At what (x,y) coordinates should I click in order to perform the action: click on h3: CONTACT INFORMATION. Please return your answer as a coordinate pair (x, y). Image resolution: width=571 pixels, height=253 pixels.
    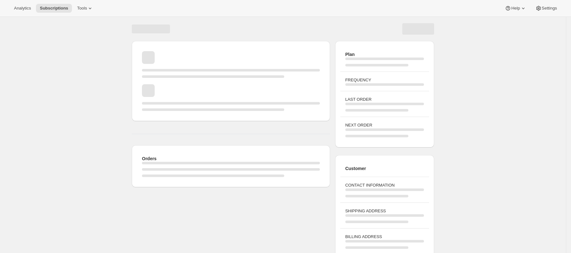
    Looking at the image, I should click on (384, 185).